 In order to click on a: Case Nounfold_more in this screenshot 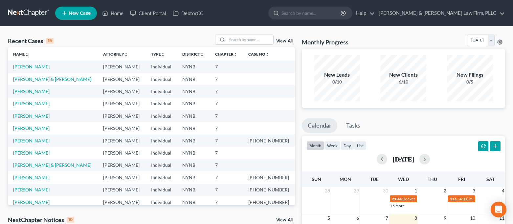, I will do `click(259, 54)`.